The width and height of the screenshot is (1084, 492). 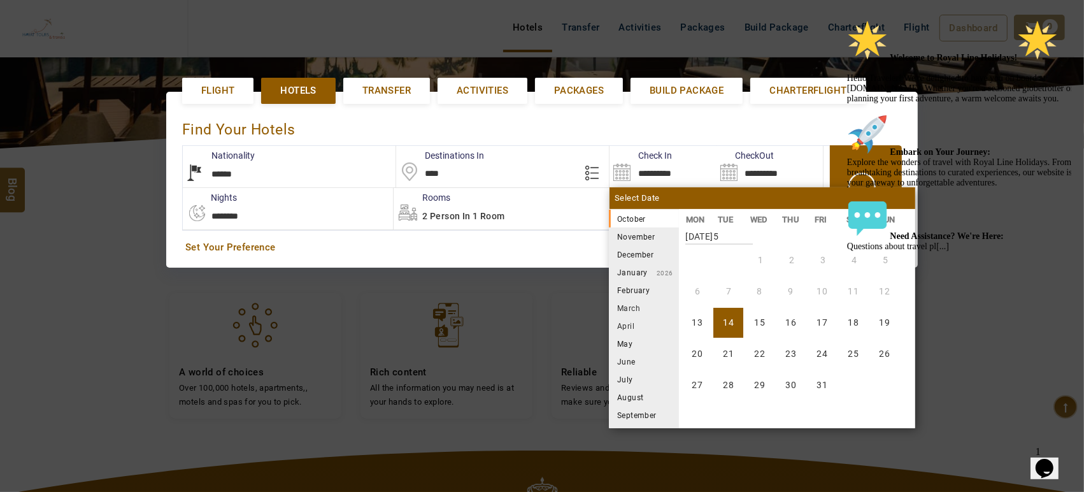 What do you see at coordinates (641, 155) in the screenshot?
I see `label: Check In` at bounding box center [641, 155].